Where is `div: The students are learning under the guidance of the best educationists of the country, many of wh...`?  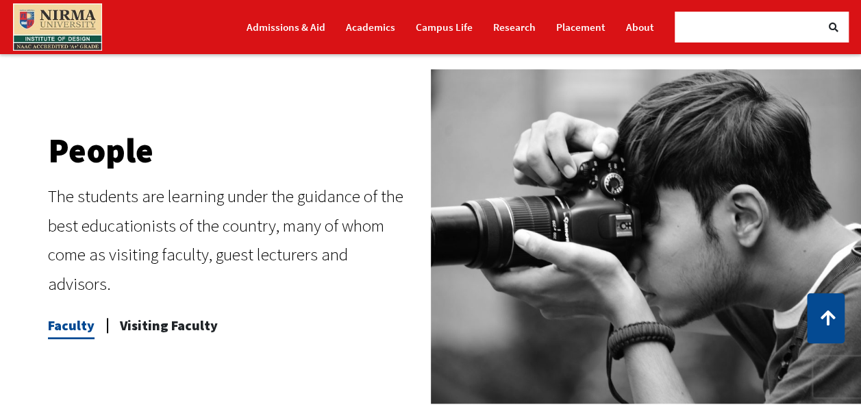 div: The students are learning under the guidance of the best educationists of the country, many of wh... is located at coordinates (229, 240).